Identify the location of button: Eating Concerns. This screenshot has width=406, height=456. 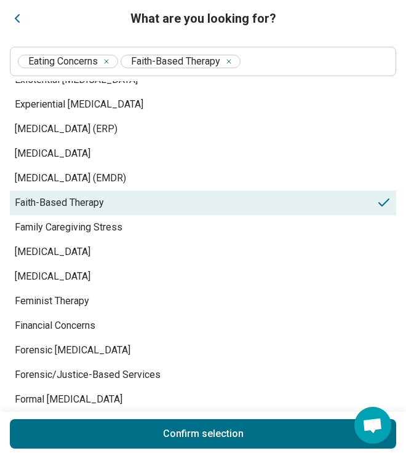
(106, 61).